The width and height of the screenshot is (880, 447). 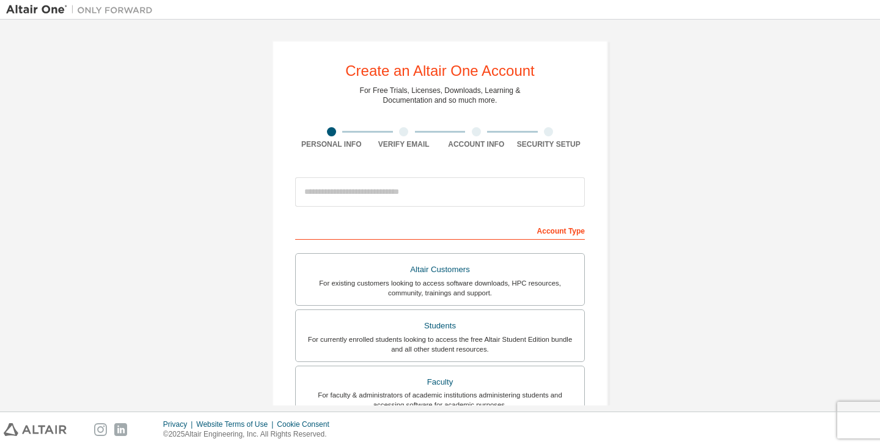 I want to click on div: For Free Trials, Licenses, Downloads, Learning & Documentation and so much more., so click(x=440, y=95).